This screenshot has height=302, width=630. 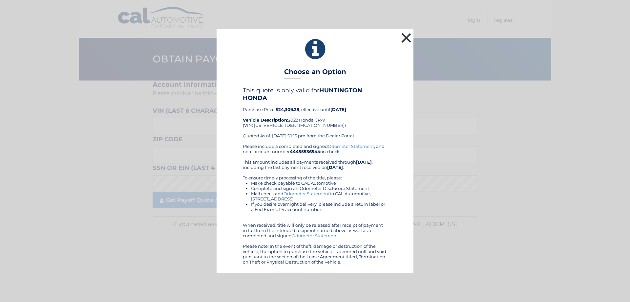 I want to click on h4: This quote is only valid for, so click(x=315, y=94).